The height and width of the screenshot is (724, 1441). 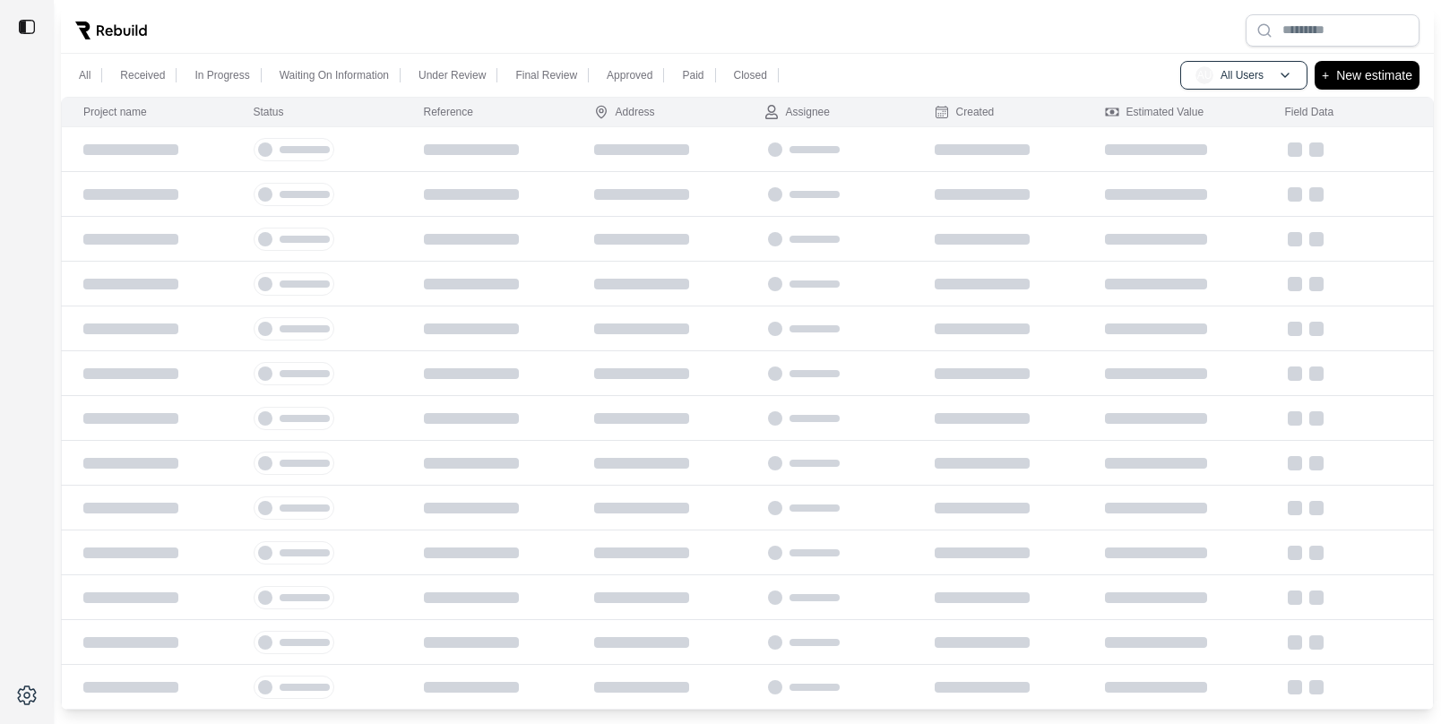 What do you see at coordinates (221, 75) in the screenshot?
I see `p: In Progress` at bounding box center [221, 75].